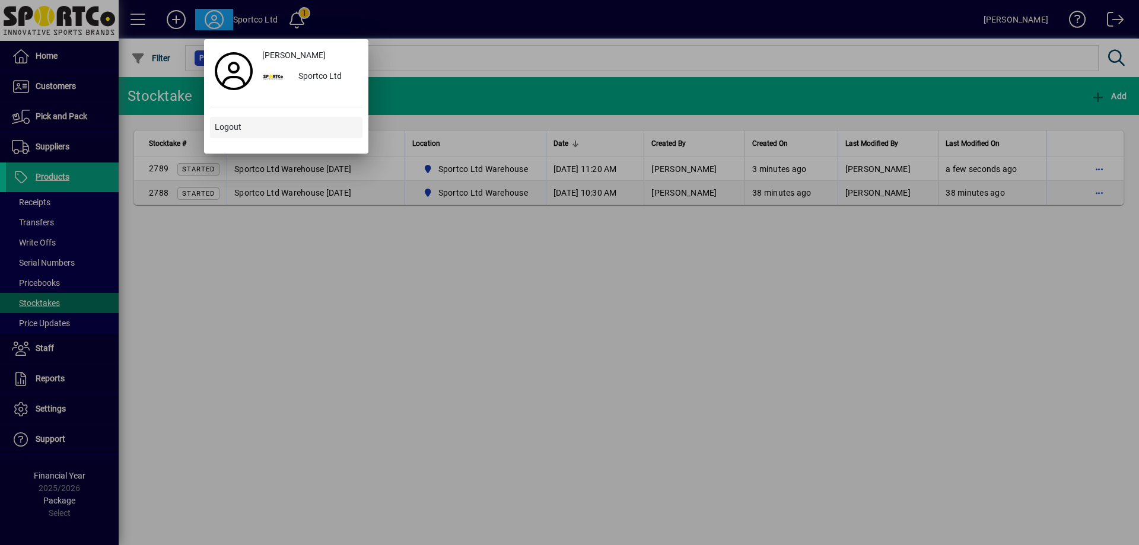  I want to click on div: Sportco Ltd, so click(326, 77).